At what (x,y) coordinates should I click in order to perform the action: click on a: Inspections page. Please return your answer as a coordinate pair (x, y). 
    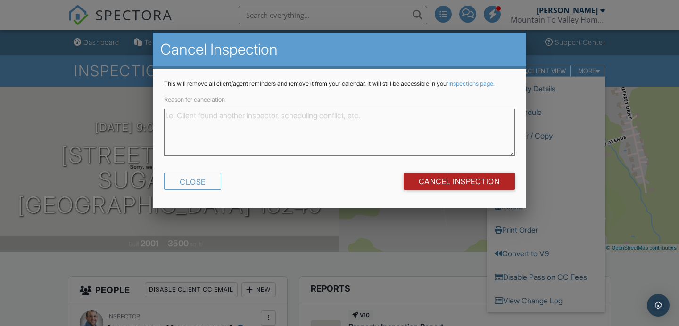
    Looking at the image, I should click on (471, 84).